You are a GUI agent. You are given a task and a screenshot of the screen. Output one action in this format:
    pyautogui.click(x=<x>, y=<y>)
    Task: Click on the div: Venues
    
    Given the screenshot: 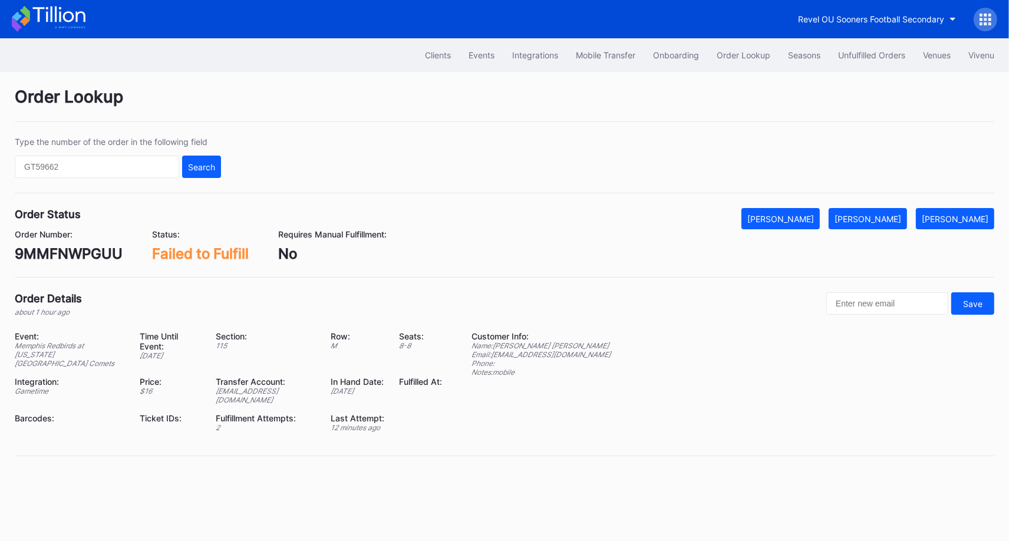 What is the action you would take?
    pyautogui.click(x=936, y=55)
    